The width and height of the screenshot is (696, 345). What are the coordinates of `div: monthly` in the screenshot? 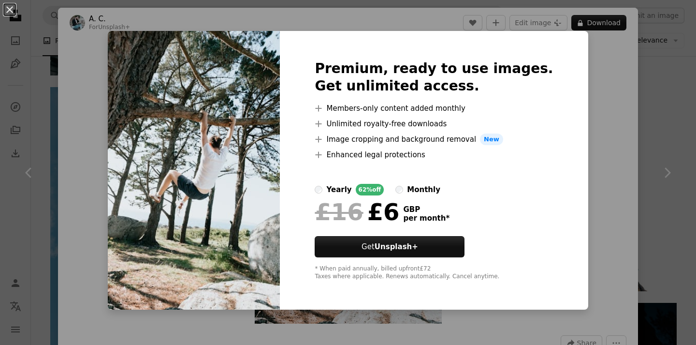 It's located at (424, 190).